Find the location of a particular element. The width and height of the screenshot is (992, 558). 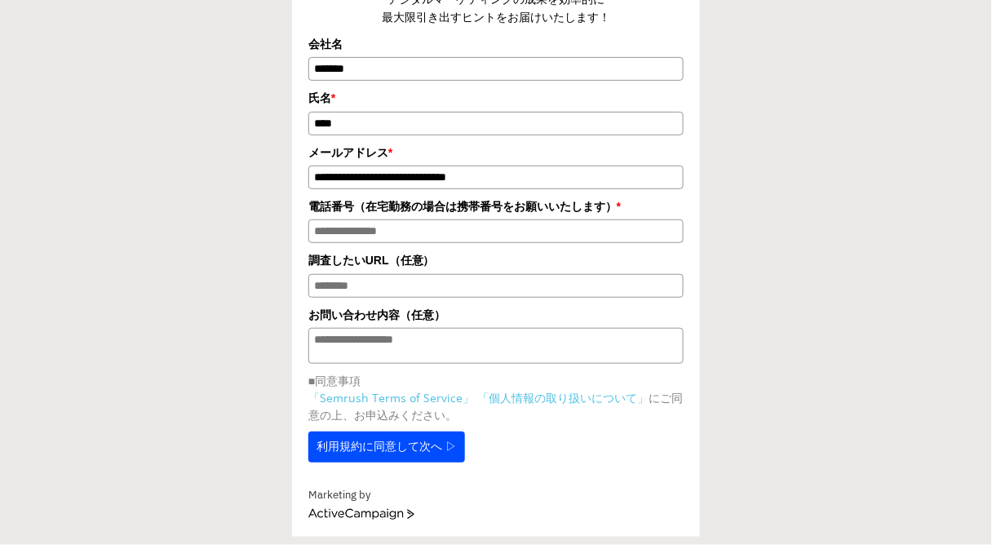

div: Marketing by is located at coordinates (496, 495).